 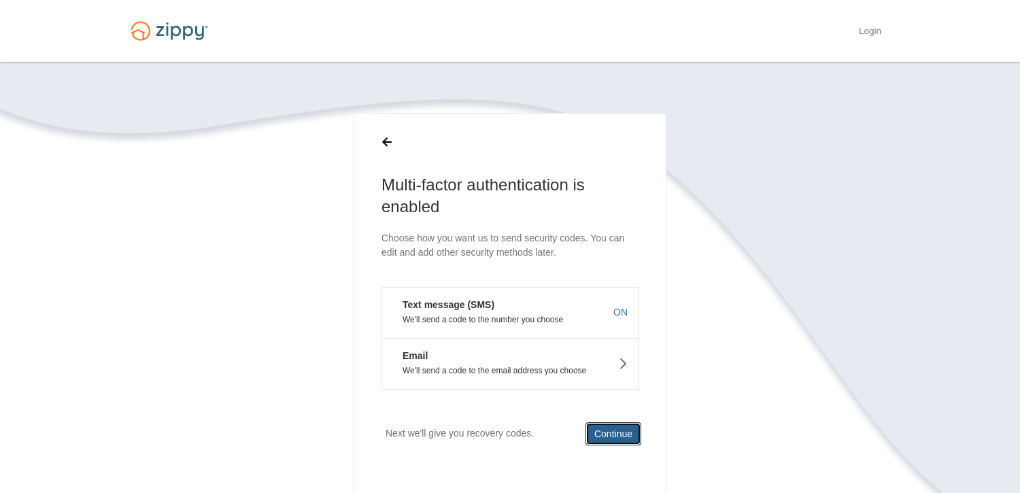 I want to click on p: We'll send a code to the email address you choose, so click(x=510, y=371).